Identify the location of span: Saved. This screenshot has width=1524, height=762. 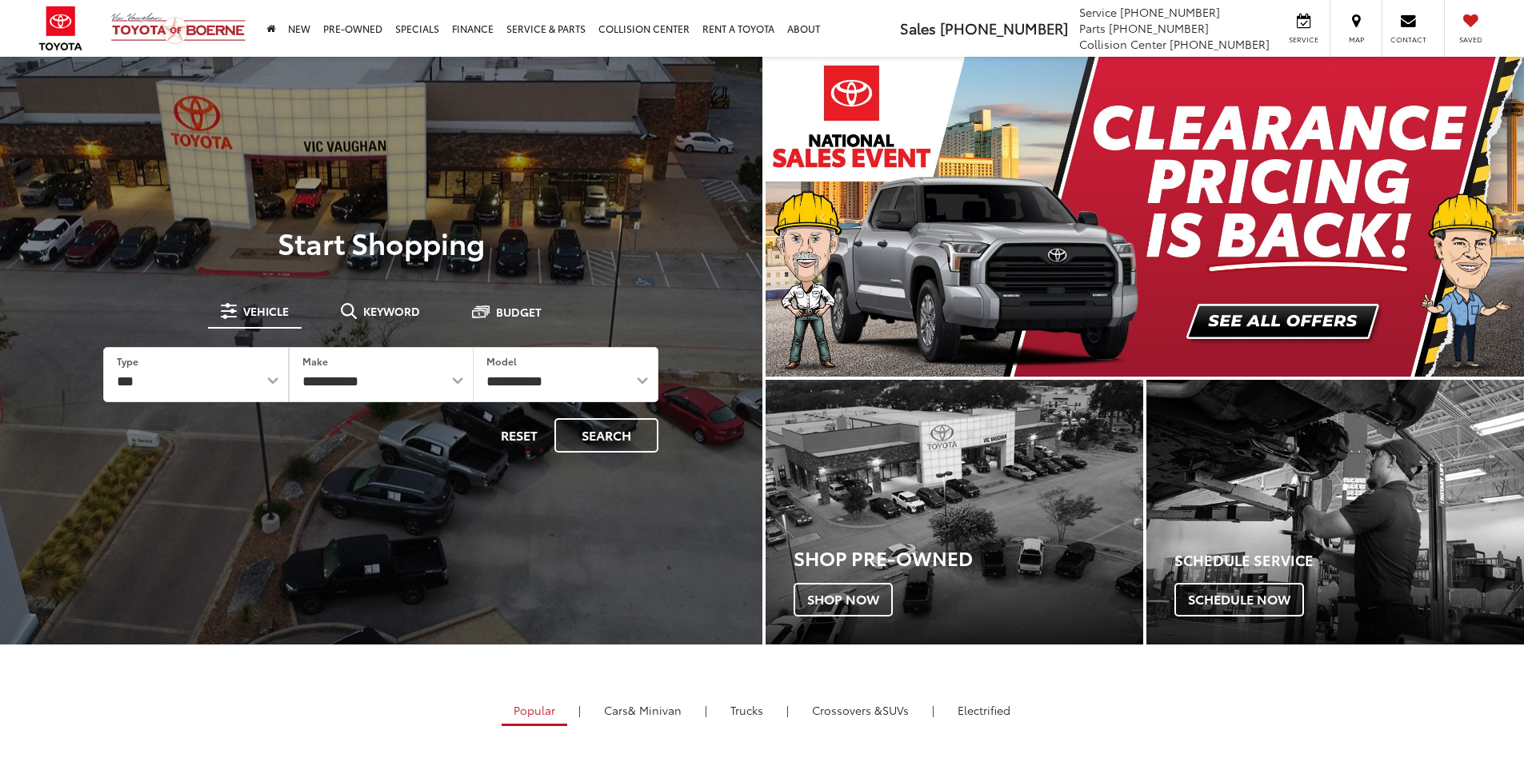
(1470, 39).